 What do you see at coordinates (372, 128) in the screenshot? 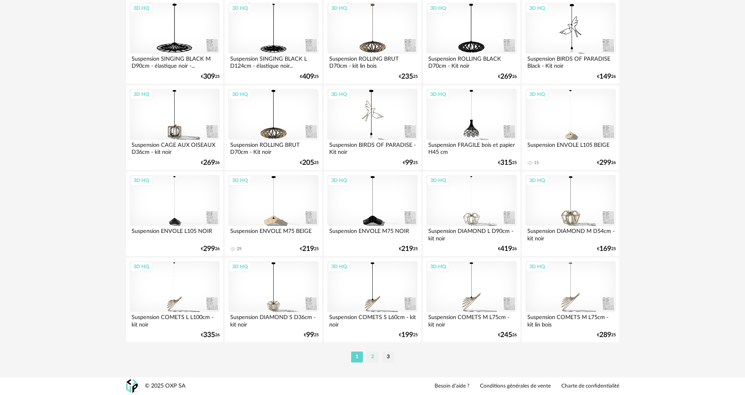
I see `a: 3D HQ Suspension BIRDS OF PARADISE - Kit noir €9925` at bounding box center [372, 128].